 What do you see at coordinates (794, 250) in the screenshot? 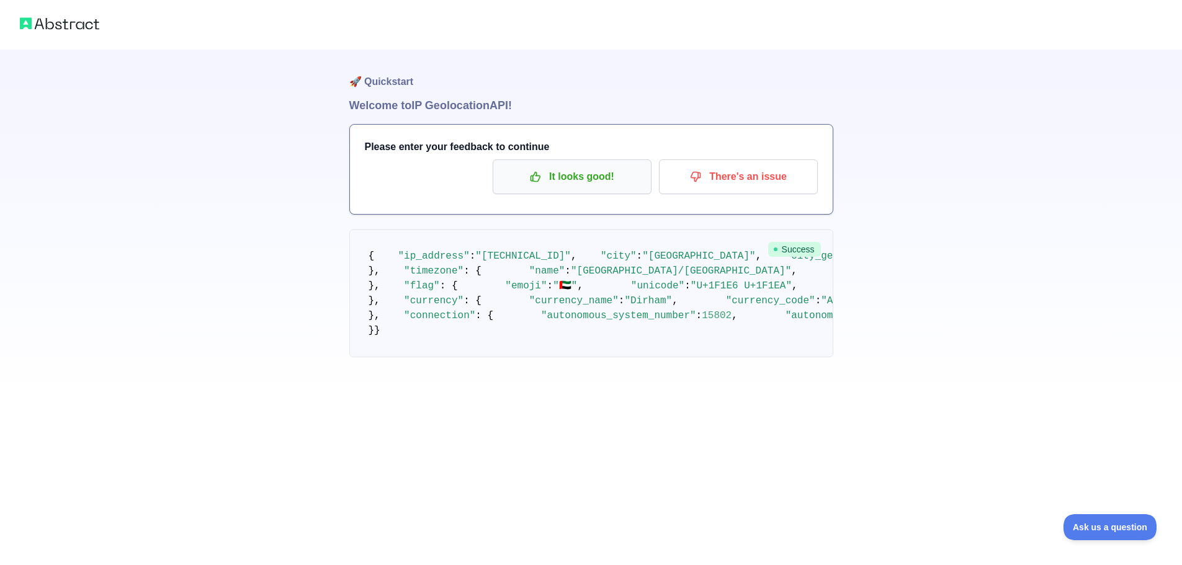
I see `span: Success` at bounding box center [794, 250].